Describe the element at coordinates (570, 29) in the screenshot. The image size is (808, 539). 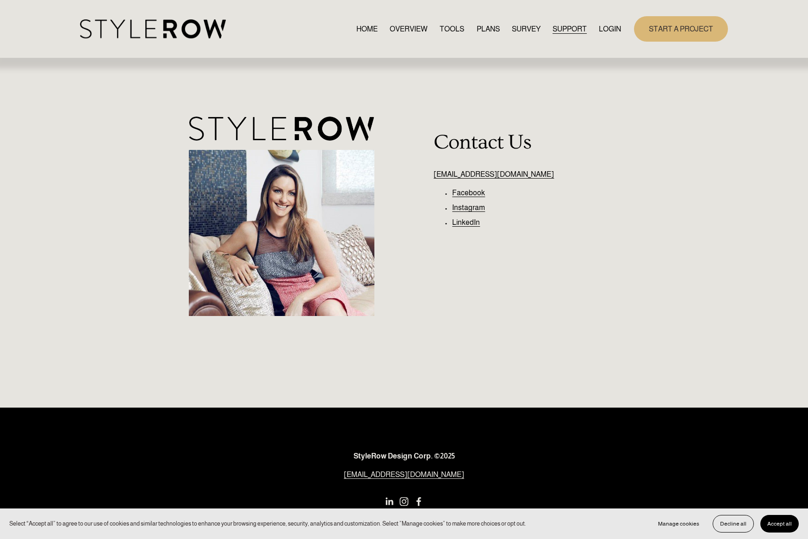
I see `span: SUPPORT` at that location.